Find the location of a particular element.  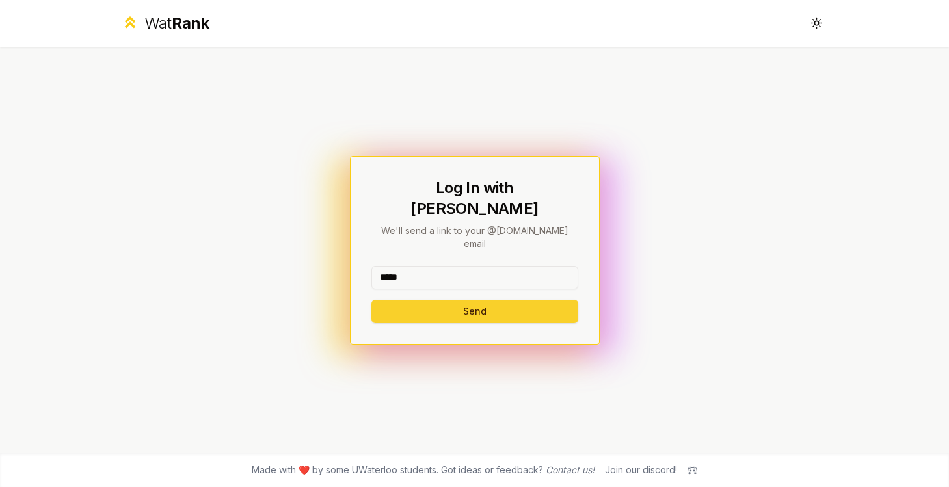

a: Contact us! is located at coordinates (570, 470).